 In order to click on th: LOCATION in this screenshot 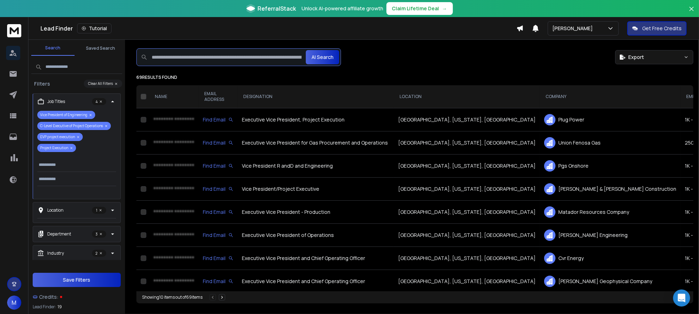, I will do `click(466, 97)`.